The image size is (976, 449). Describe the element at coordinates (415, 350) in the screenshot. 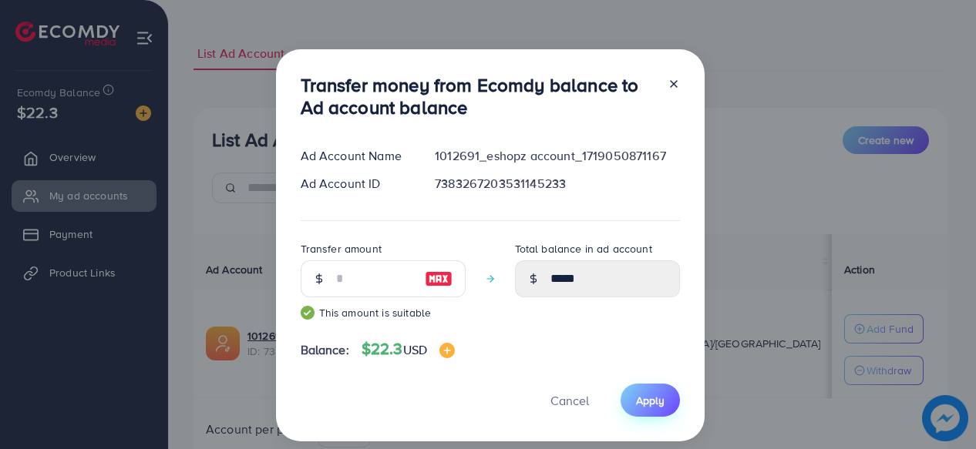

I see `span: USD` at that location.